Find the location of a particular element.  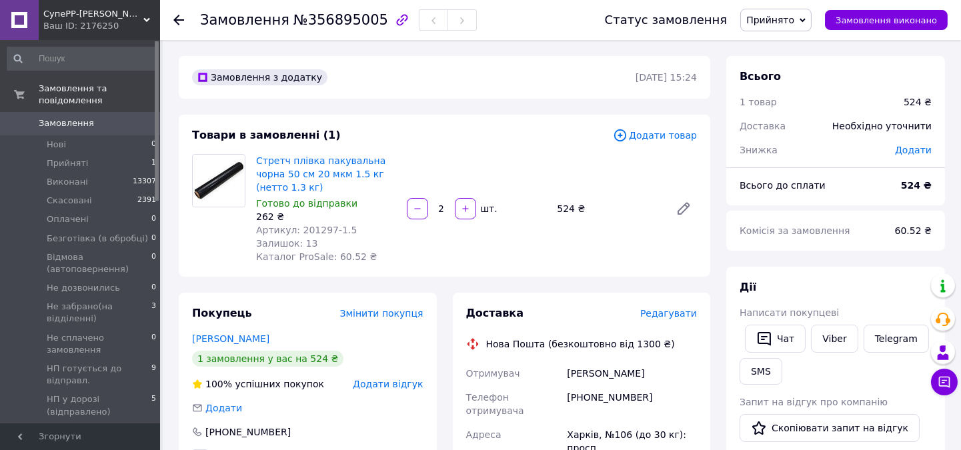

span: Запит на відгук про компанію is located at coordinates (814, 402).